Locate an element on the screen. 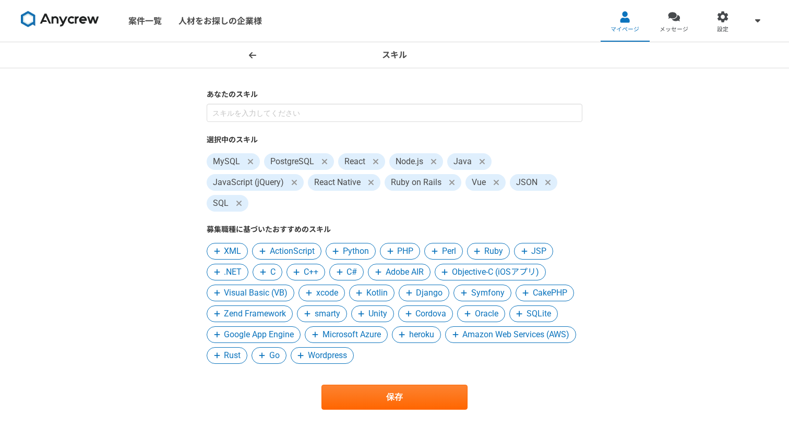  span: Node.js is located at coordinates (416, 162).